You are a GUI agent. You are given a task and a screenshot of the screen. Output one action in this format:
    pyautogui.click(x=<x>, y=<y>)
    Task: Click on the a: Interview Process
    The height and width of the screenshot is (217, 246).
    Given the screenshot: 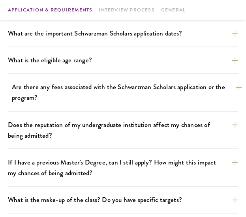 What is the action you would take?
    pyautogui.click(x=126, y=10)
    